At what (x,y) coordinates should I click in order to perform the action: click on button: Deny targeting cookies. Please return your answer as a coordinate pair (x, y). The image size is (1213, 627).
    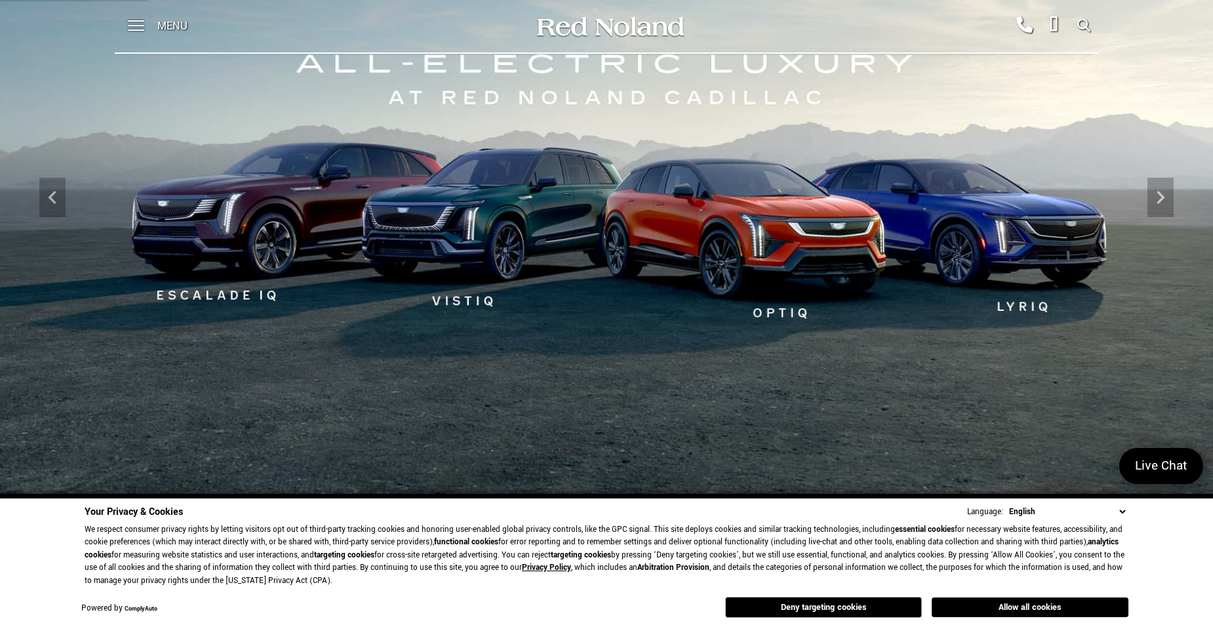
    Looking at the image, I should click on (824, 607).